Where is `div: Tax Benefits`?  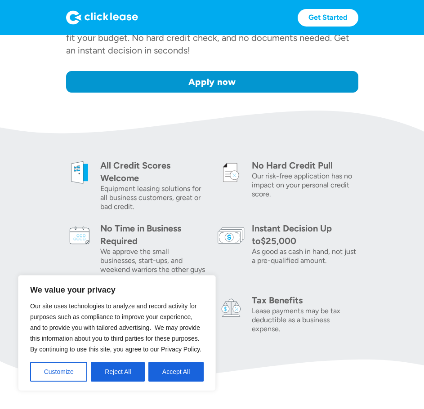 div: Tax Benefits is located at coordinates (305, 300).